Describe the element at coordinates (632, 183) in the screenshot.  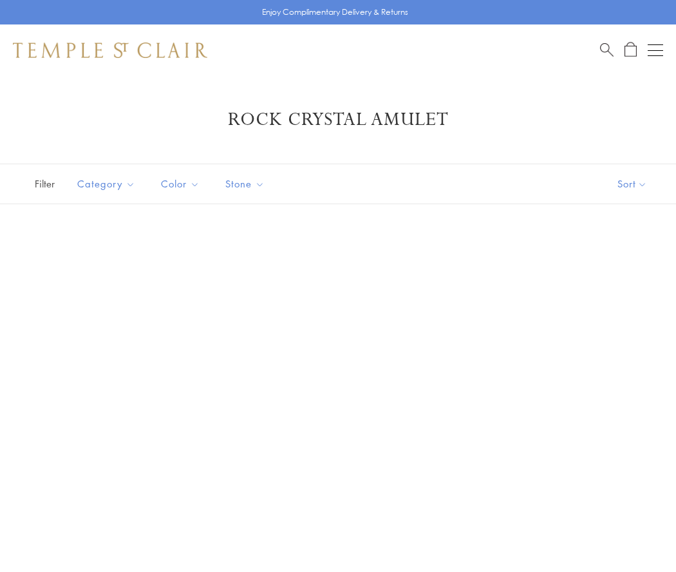
I see `button: Show sort by` at that location.